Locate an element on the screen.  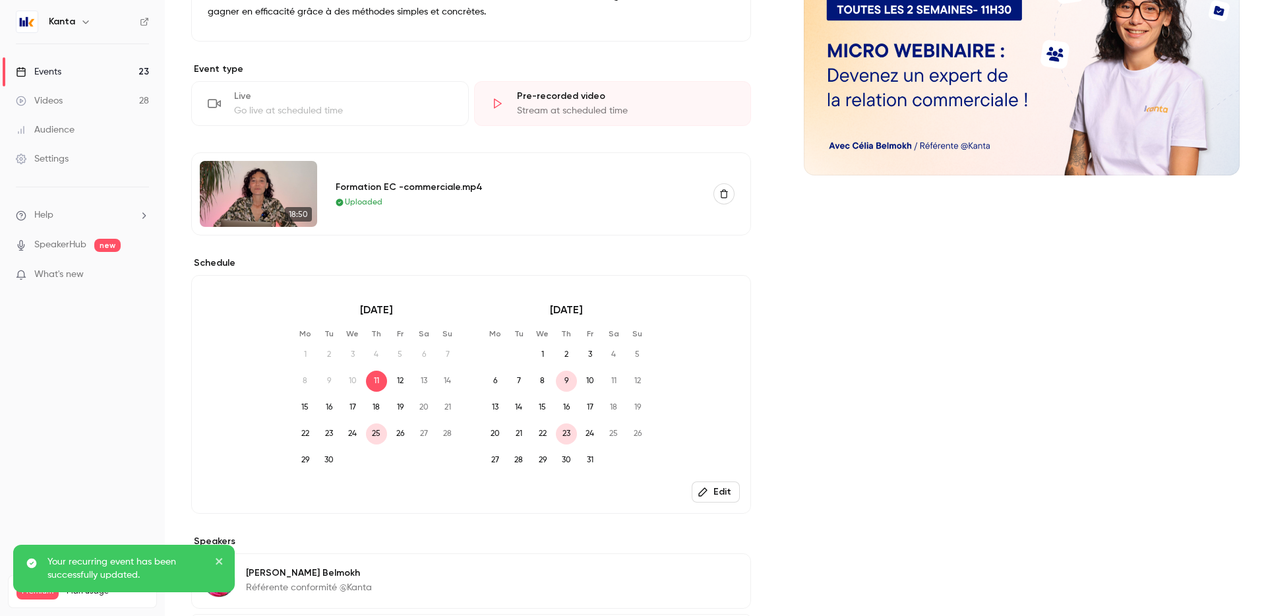
span: 23 is located at coordinates (329, 434).